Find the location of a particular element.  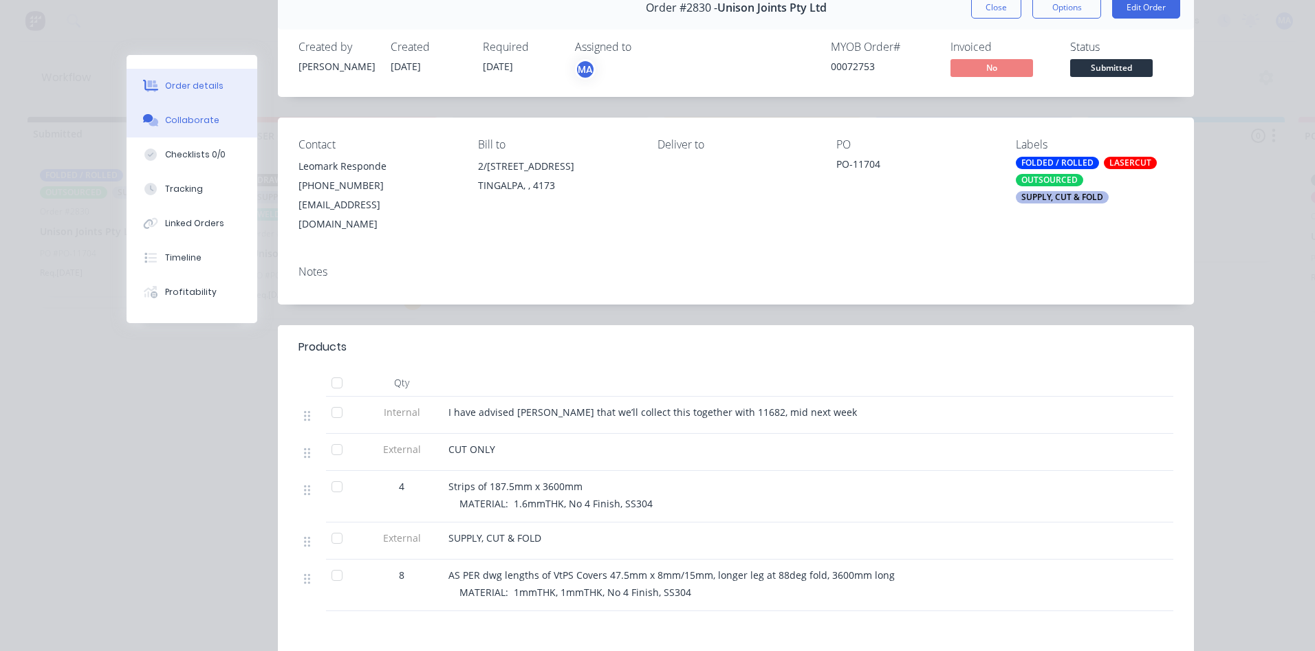

span: SUPPLY, CUT & FOLD is located at coordinates (494, 538).